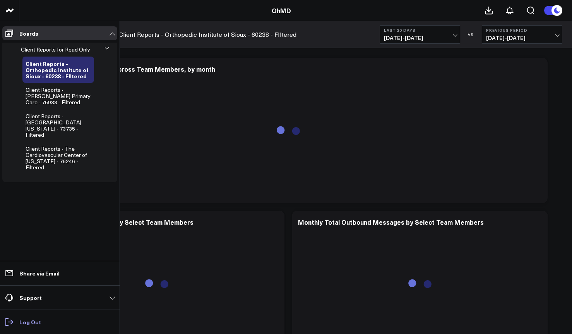 The height and width of the screenshot is (334, 572). Describe the element at coordinates (30, 322) in the screenshot. I see `p: Log Out` at that location.